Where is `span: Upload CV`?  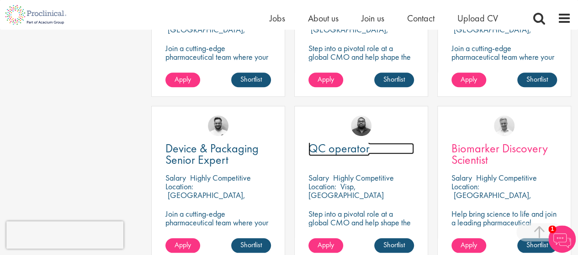
span: Upload CV is located at coordinates (478, 18).